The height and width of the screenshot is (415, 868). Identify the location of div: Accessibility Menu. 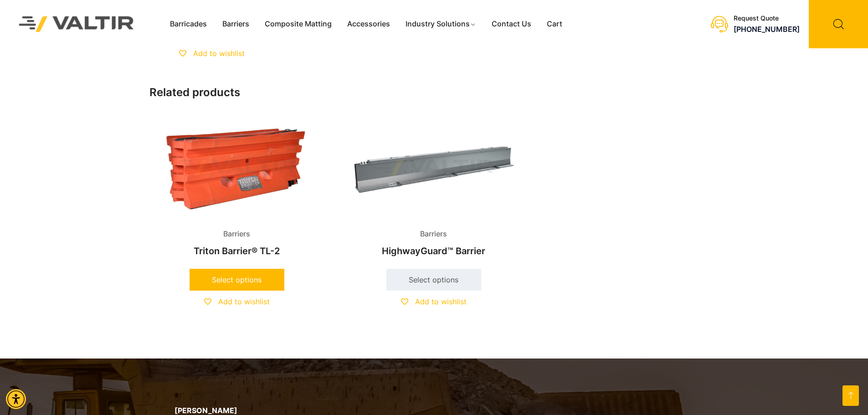
(16, 399).